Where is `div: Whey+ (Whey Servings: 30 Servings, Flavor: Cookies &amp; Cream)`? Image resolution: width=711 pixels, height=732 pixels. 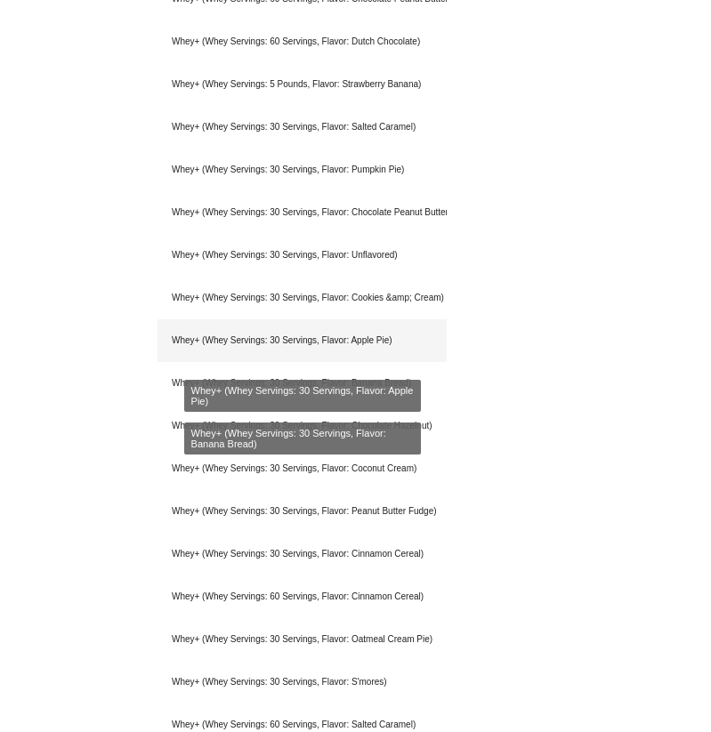
div: Whey+ (Whey Servings: 30 Servings, Flavor: Cookies &amp; Cream) is located at coordinates (302, 298).